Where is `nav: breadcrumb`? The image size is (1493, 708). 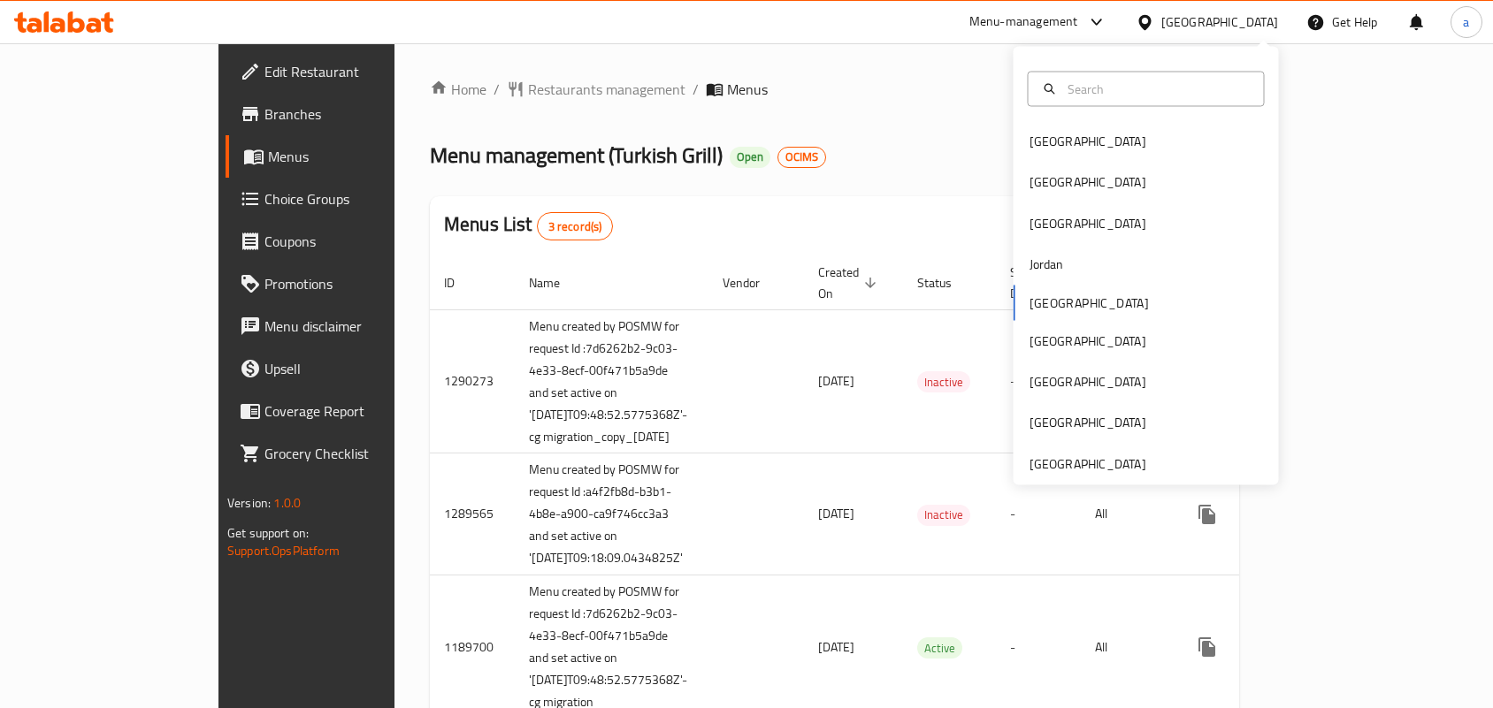 nav: breadcrumb is located at coordinates (834, 89).